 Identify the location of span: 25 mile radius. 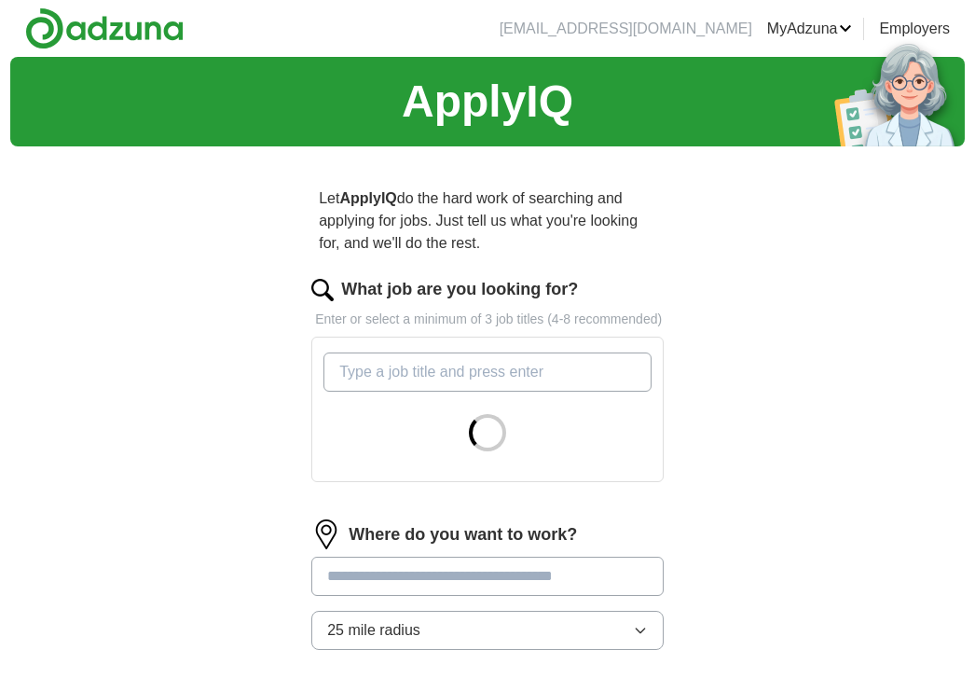
(374, 630).